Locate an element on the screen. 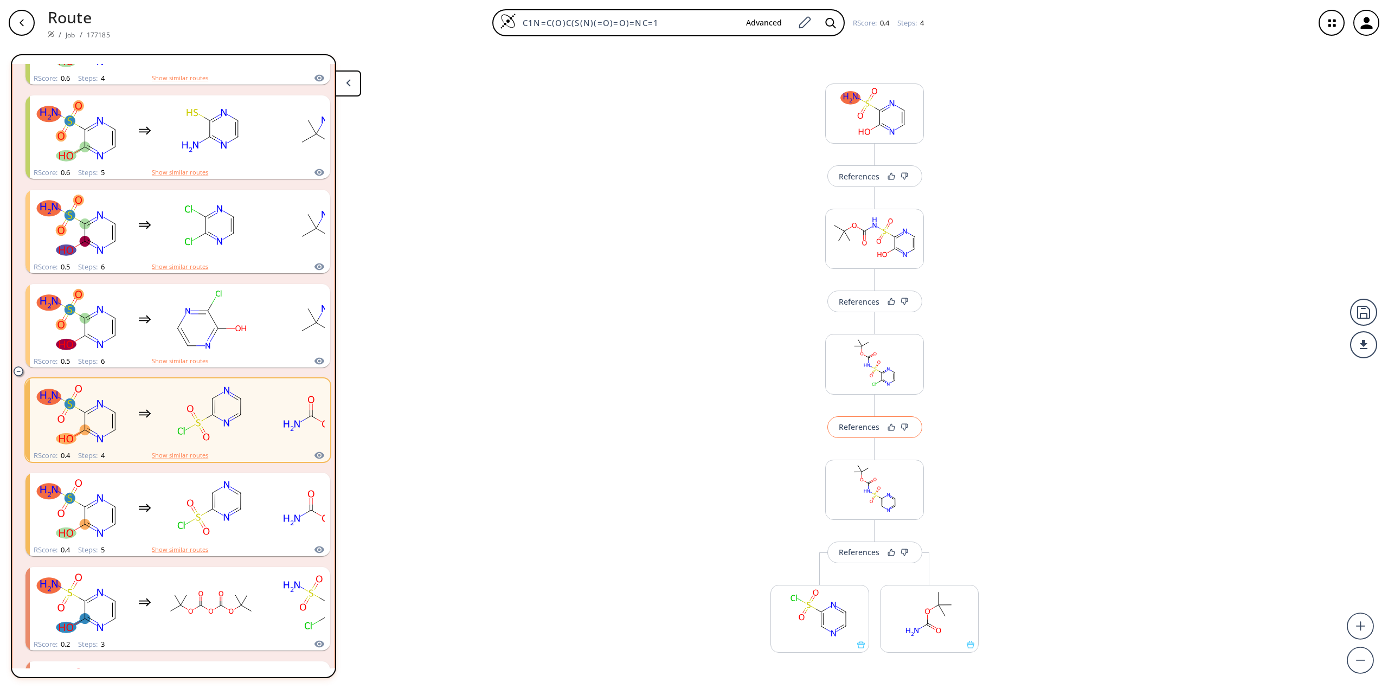 The width and height of the screenshot is (1388, 689). svg: CC(C)(C)OC(=O)NS(=O)(=O)c1cnccn1 is located at coordinates (875, 488).